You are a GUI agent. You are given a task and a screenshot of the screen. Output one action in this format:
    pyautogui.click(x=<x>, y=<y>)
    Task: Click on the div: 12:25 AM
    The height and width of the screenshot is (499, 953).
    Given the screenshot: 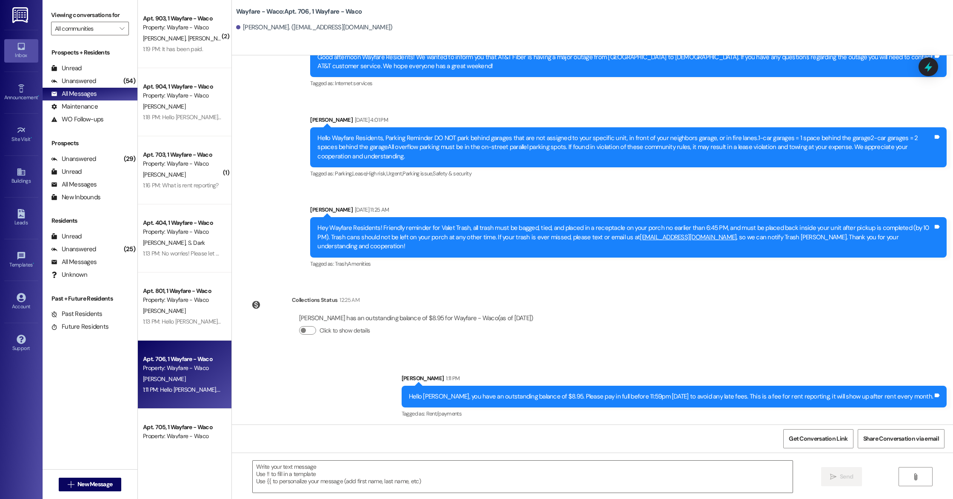 What is the action you would take?
    pyautogui.click(x=349, y=300)
    